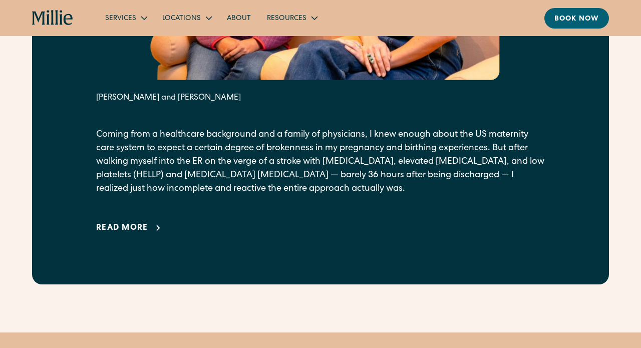 This screenshot has height=348, width=641. I want to click on a: Book now, so click(576, 18).